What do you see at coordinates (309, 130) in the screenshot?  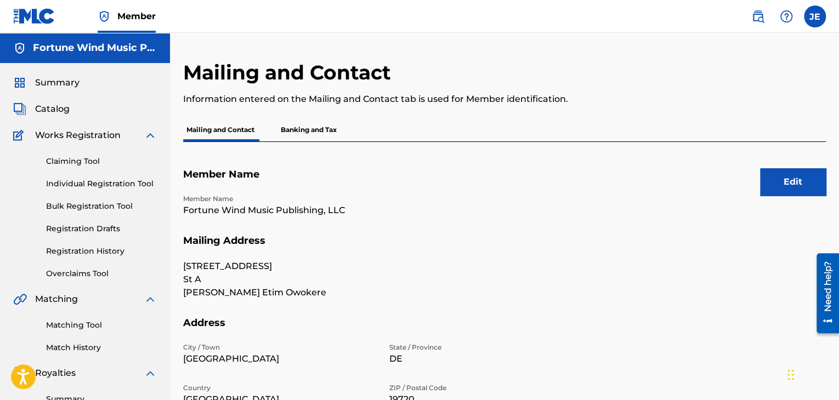 I see `p: Banking and Tax` at bounding box center [309, 130].